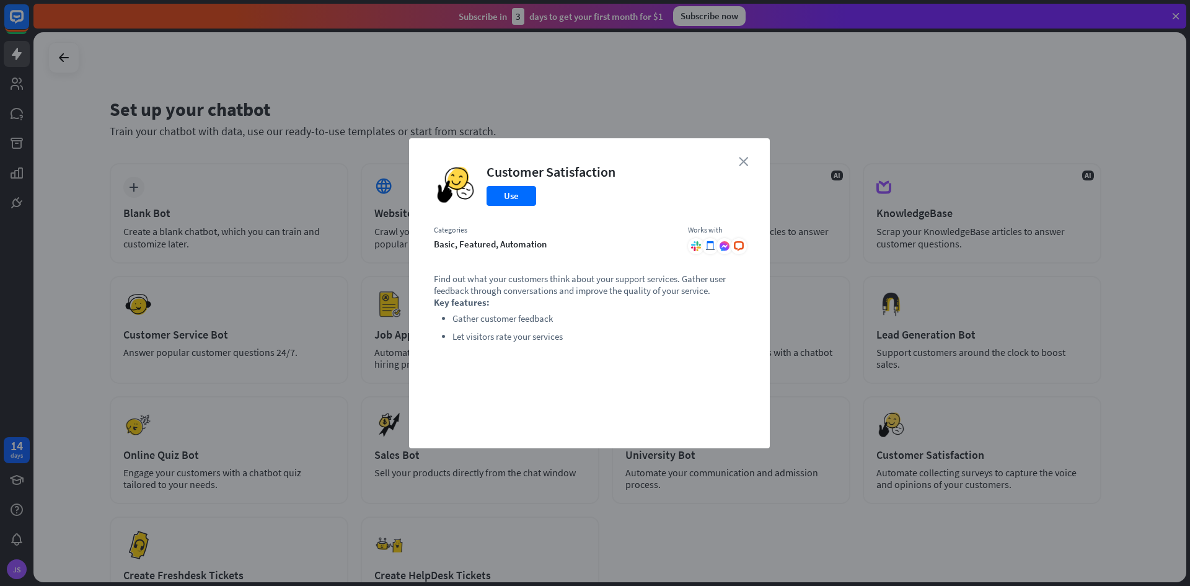 The width and height of the screenshot is (1190, 586). Describe the element at coordinates (511, 196) in the screenshot. I see `button: Use` at that location.